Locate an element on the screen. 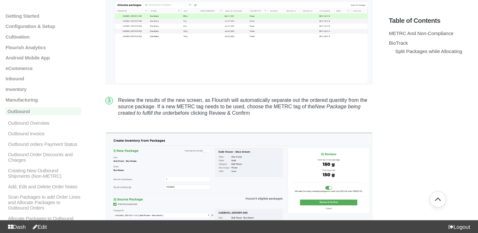  li: Review the results of the new screen, as Flourish will automatically separate out the ordered qua... is located at coordinates (244, 107).